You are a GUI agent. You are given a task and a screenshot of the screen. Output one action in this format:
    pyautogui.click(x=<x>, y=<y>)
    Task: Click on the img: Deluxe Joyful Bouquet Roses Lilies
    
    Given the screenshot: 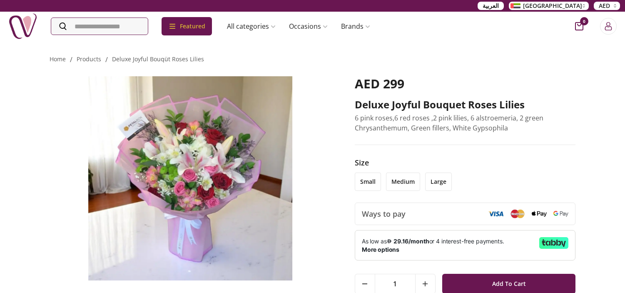 What is the action you would take?
    pyautogui.click(x=190, y=178)
    